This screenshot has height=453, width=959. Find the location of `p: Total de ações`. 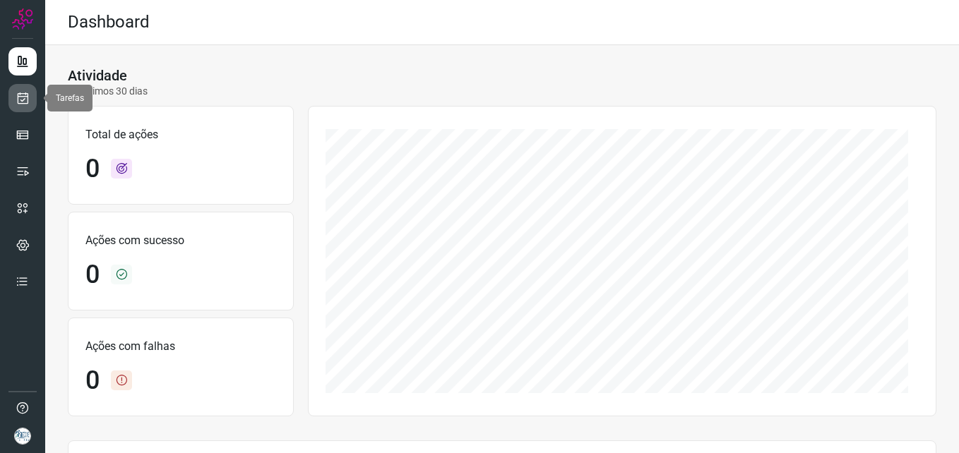

p: Total de ações is located at coordinates (181, 135).